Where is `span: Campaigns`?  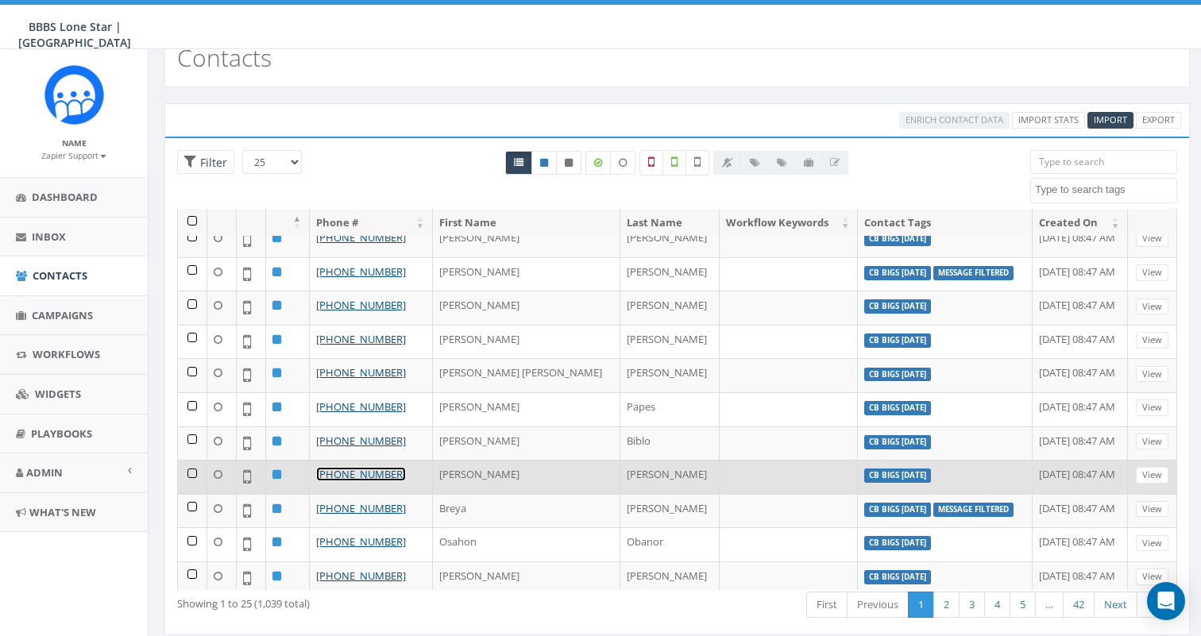
span: Campaigns is located at coordinates (62, 315).